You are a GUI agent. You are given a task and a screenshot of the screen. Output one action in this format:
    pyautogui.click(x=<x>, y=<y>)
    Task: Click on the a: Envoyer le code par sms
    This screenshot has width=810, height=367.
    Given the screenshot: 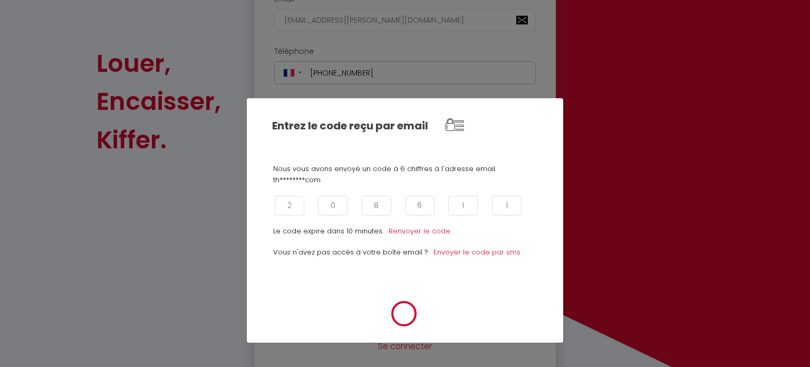 What is the action you would take?
    pyautogui.click(x=477, y=252)
    